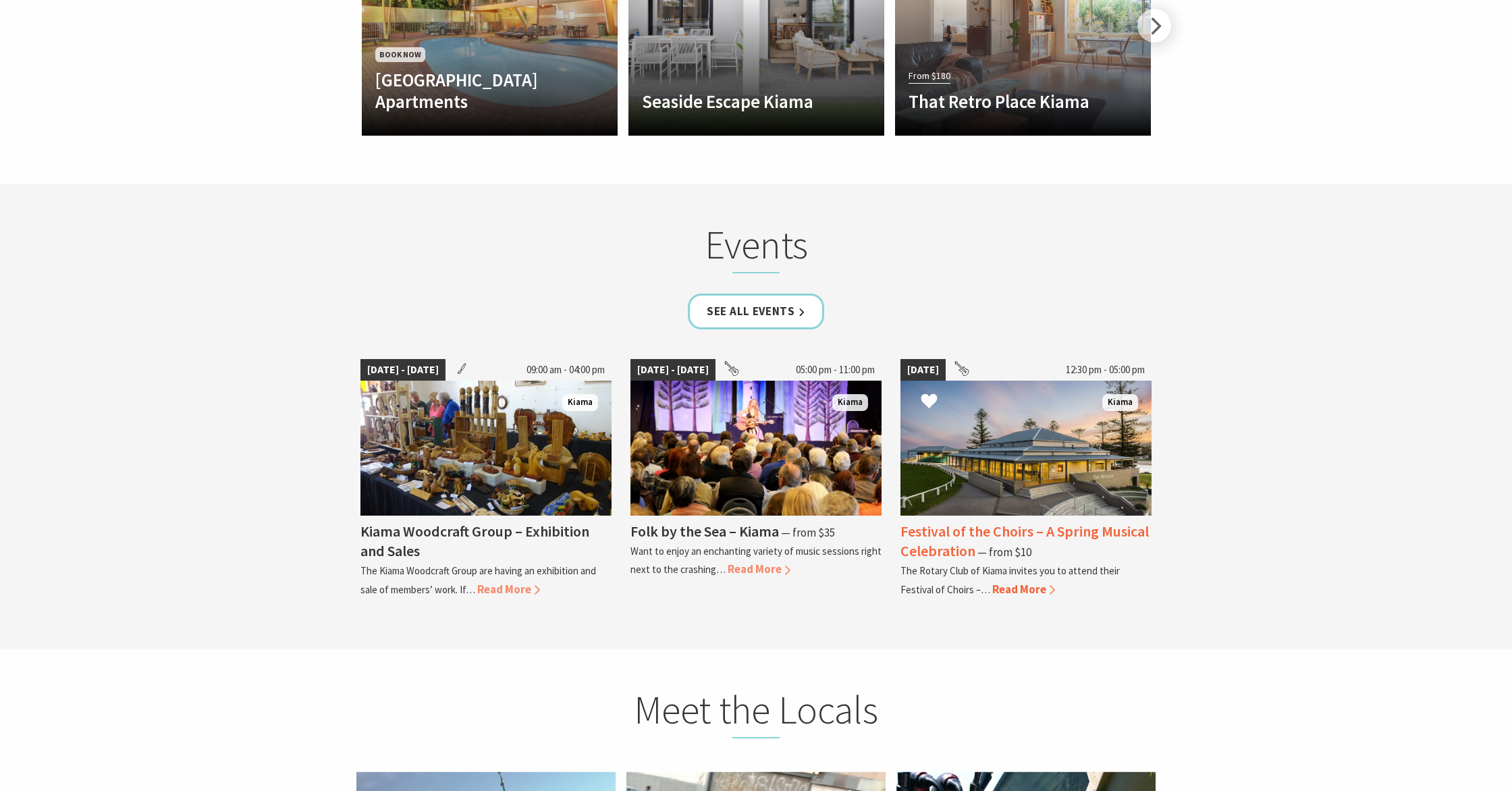  What do you see at coordinates (486, 448) in the screenshot?
I see `img: The wonders of wood` at bounding box center [486, 448].